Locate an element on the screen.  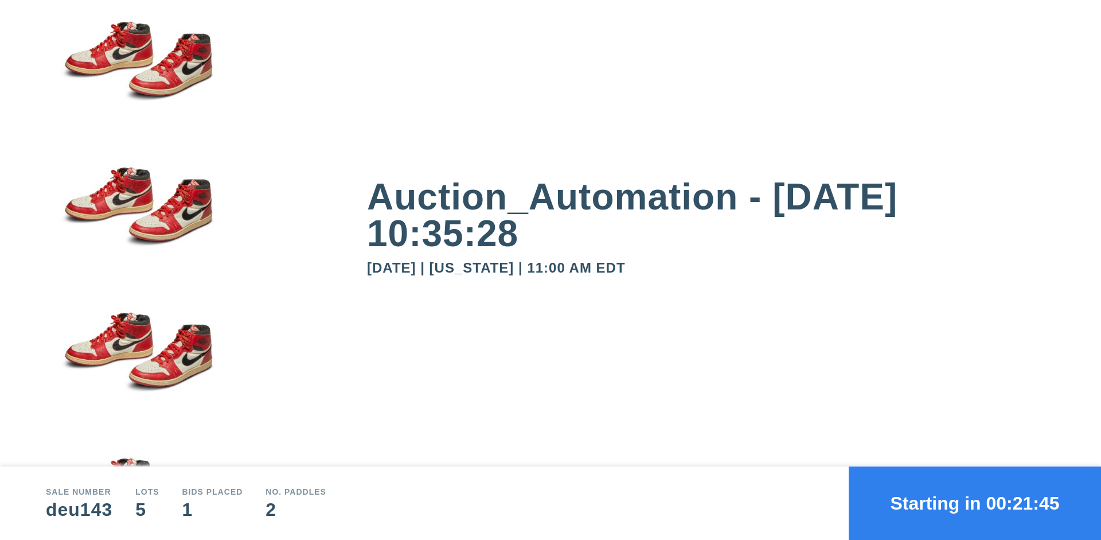
button: Starting in 00:21:45 is located at coordinates (975, 503).